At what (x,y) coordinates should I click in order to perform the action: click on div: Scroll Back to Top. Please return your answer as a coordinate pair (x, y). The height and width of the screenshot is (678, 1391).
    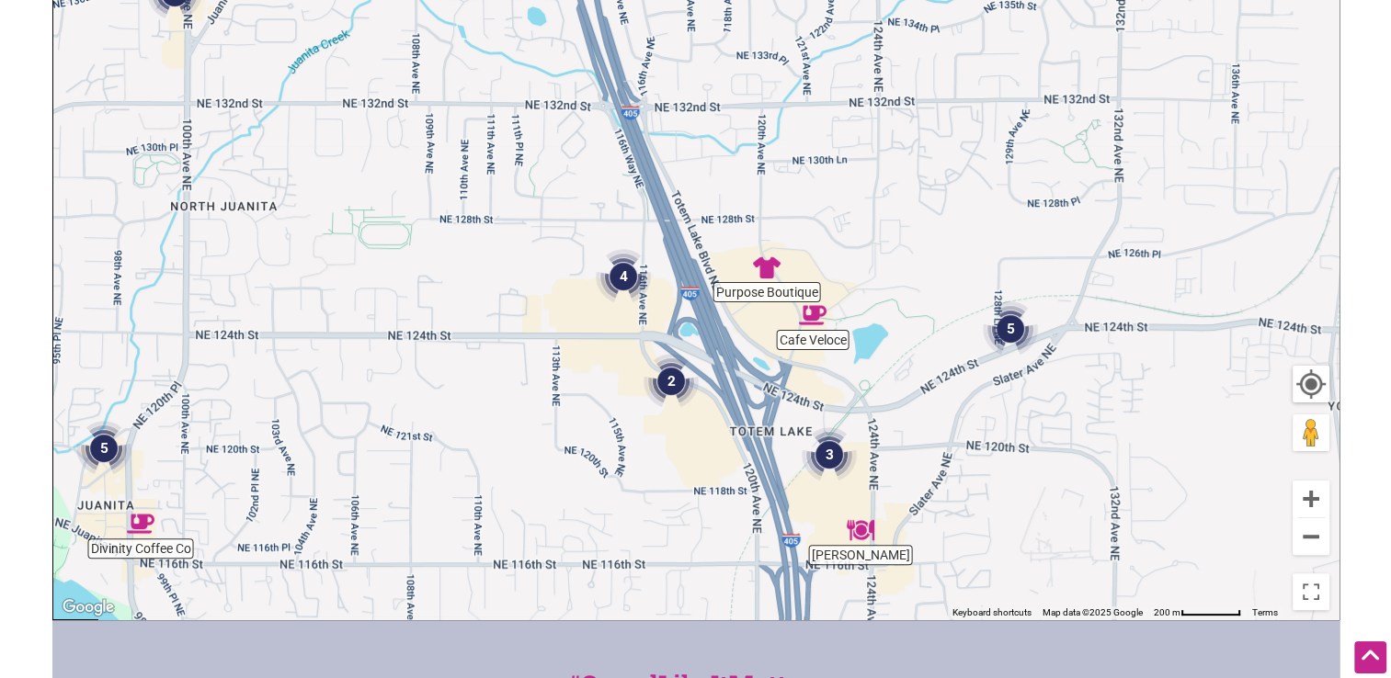
    Looking at the image, I should click on (1370, 657).